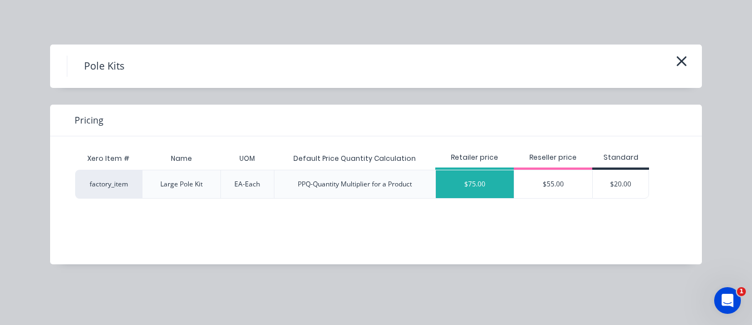 The width and height of the screenshot is (752, 325). Describe the element at coordinates (355, 159) in the screenshot. I see `div: Default Price Quantity Calculation` at that location.